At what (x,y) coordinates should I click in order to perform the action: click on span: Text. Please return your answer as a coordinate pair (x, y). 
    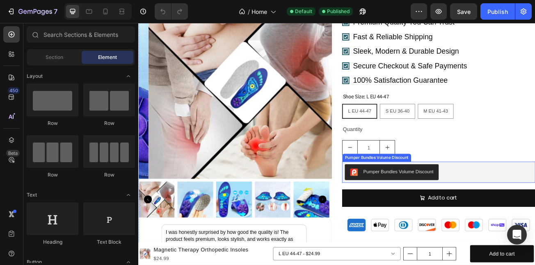
    Looking at the image, I should click on (32, 195).